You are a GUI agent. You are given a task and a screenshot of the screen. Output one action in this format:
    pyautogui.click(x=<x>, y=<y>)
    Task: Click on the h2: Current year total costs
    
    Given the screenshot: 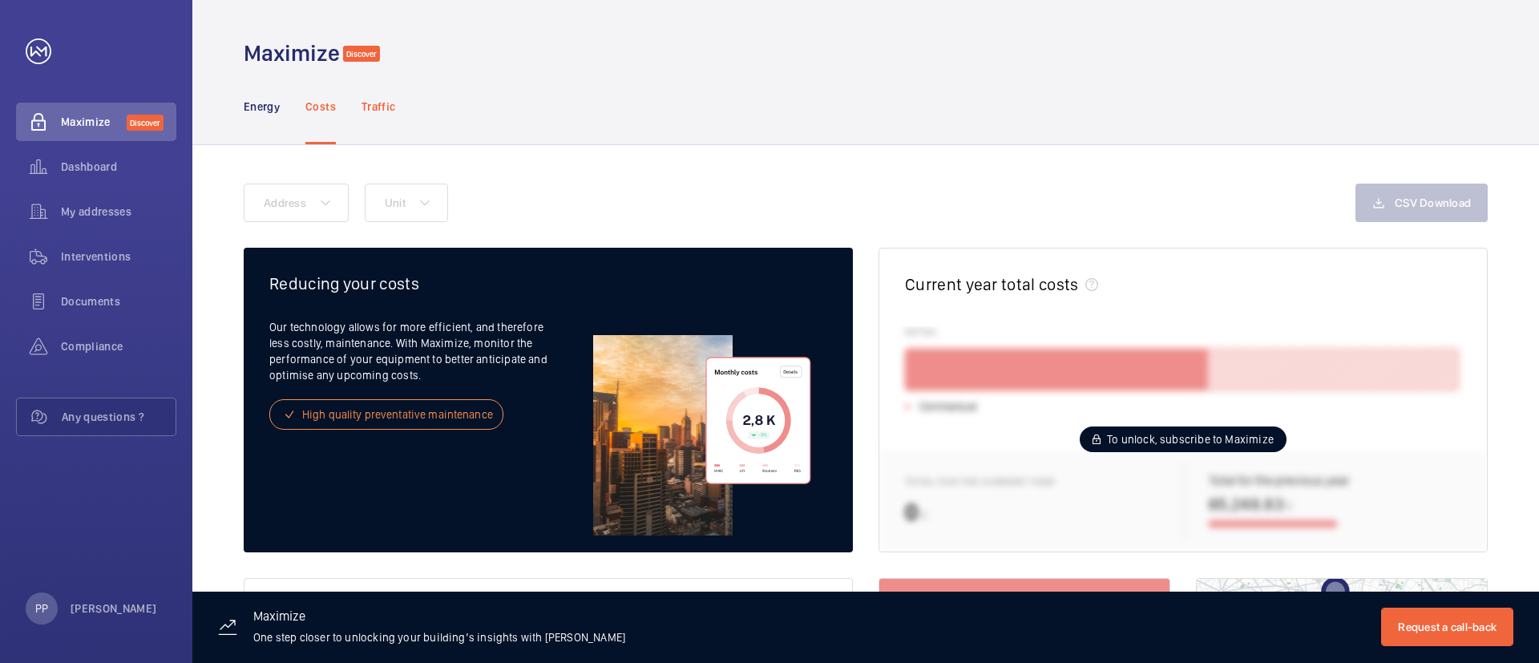 What is the action you would take?
    pyautogui.click(x=991, y=284)
    